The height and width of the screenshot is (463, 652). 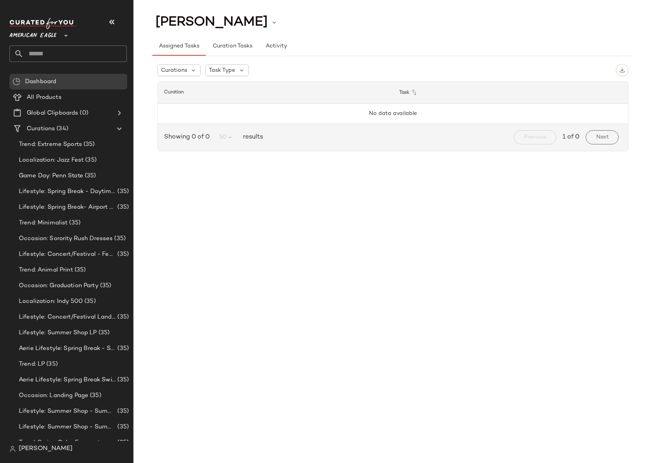 I want to click on span: Aerie Lifestyle: Spring Break Swimsuits Landing Page, so click(x=67, y=380).